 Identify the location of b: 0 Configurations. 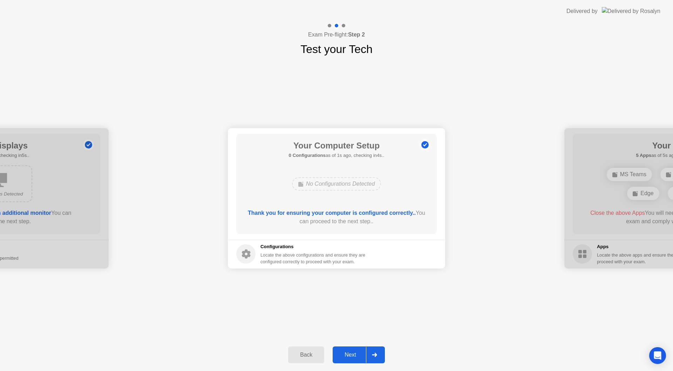
(307, 155).